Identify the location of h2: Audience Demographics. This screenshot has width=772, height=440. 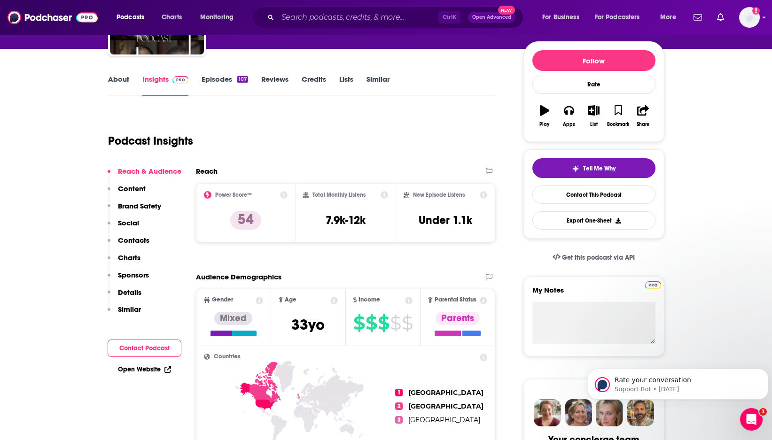
(239, 277).